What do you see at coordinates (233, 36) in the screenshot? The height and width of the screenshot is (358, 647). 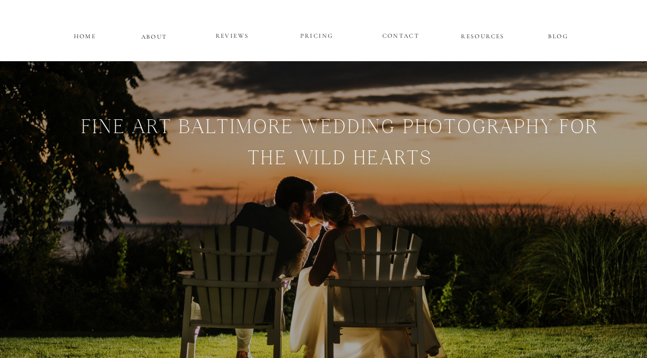 I see `p: REVIEWS` at bounding box center [233, 36].